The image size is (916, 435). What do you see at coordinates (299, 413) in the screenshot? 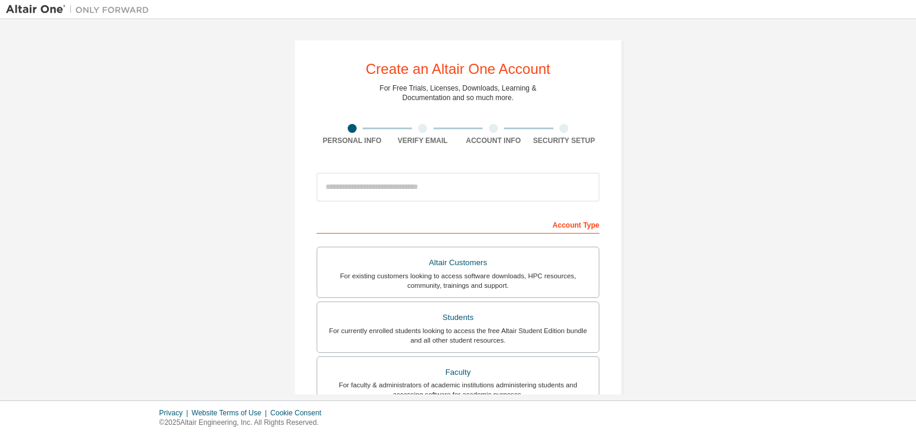
I see `div: Cookie Consent` at bounding box center [299, 413].